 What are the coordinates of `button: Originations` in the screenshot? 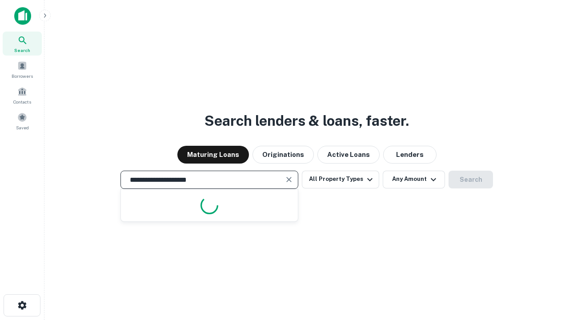 It's located at (283, 155).